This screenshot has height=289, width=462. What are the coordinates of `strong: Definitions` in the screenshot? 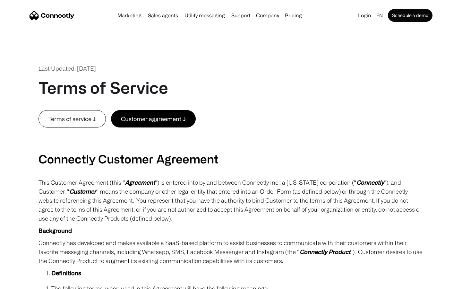 It's located at (66, 272).